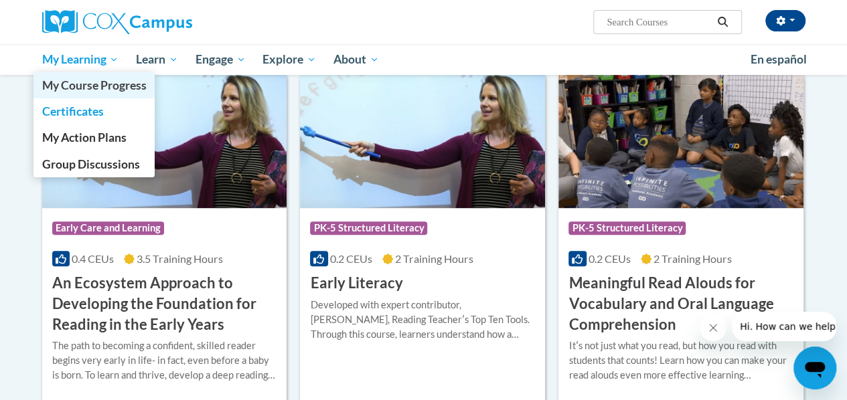 The image size is (847, 400). I want to click on h3: Early Literacy, so click(356, 283).